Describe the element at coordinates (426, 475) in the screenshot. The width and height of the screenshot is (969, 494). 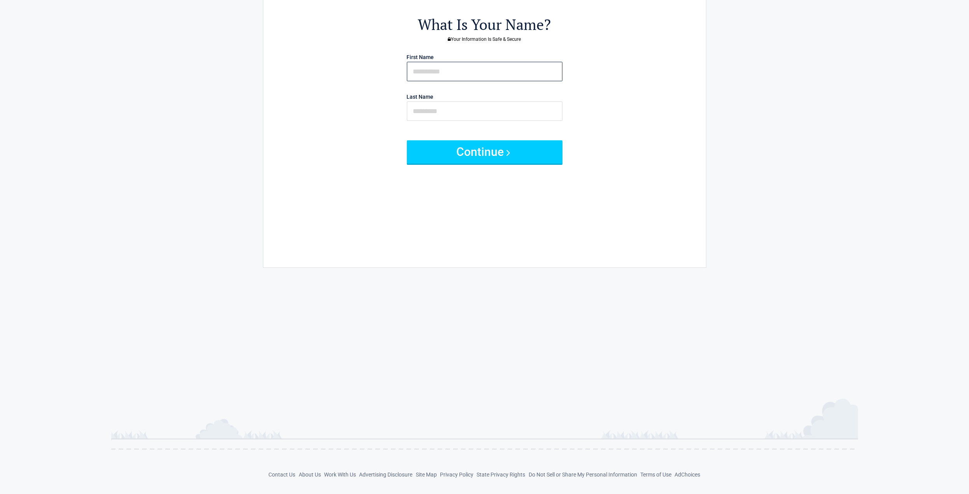
I see `a: Site Map` at that location.